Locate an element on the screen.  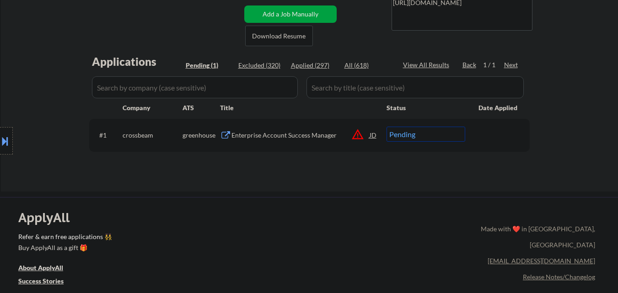
div: Title is located at coordinates (299, 108).